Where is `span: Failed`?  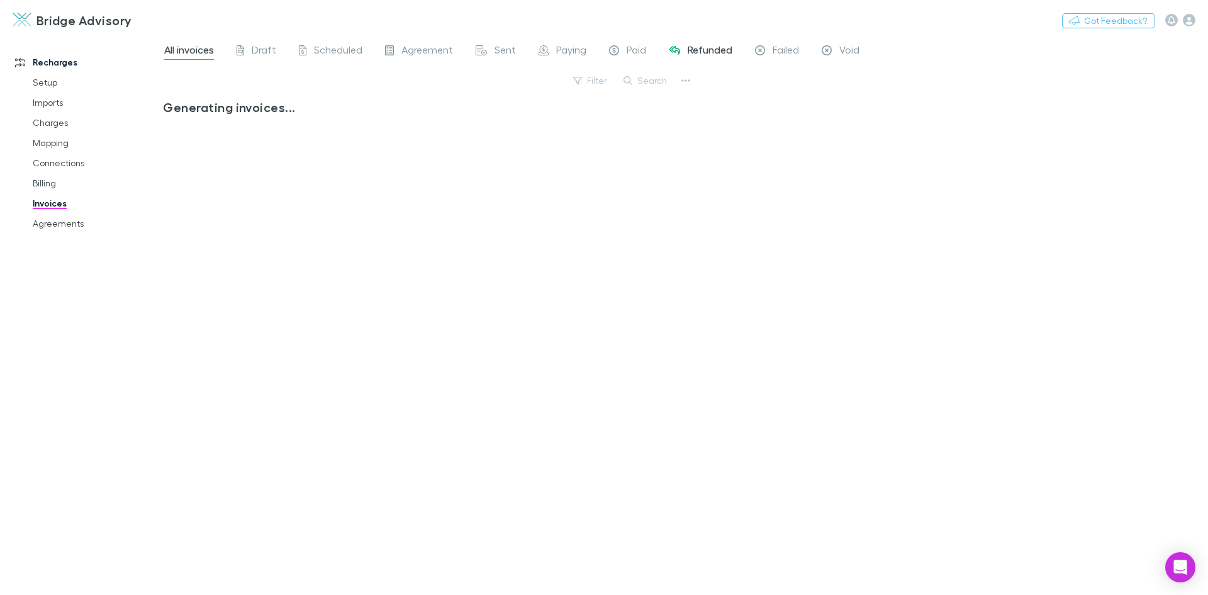 span: Failed is located at coordinates (786, 52).